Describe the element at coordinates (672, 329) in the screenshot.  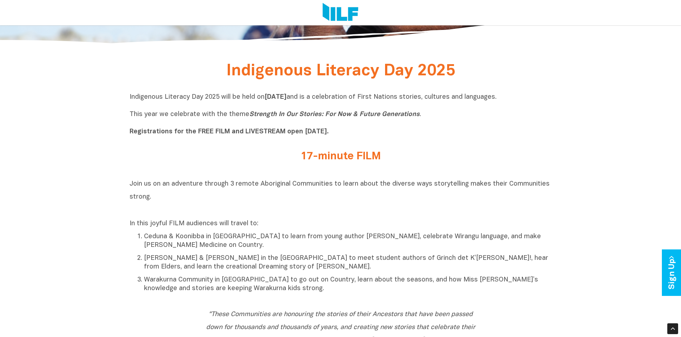
I see `div: Scroll Back to Top` at that location.